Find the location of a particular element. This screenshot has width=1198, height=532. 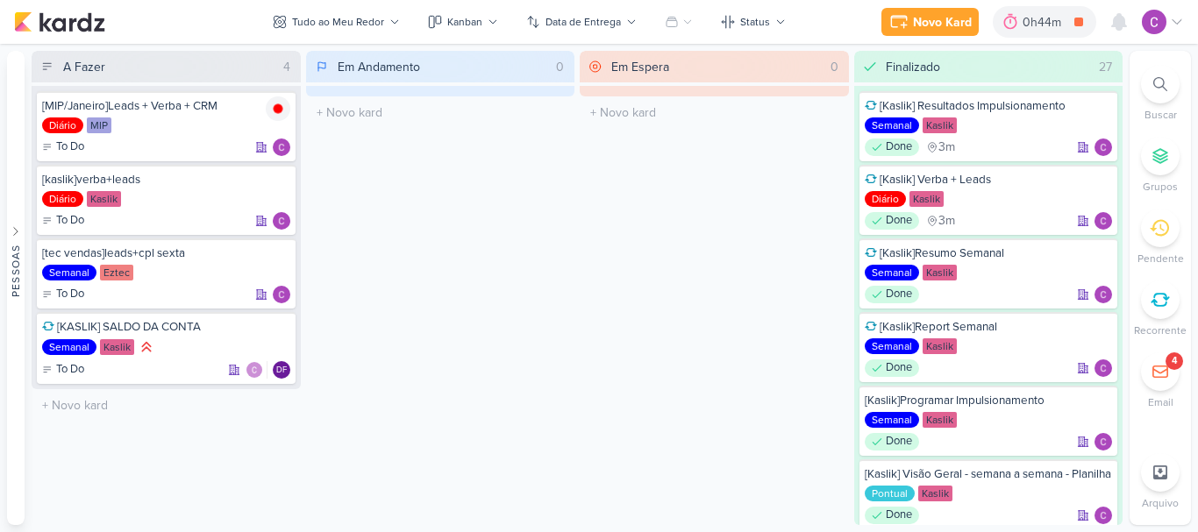

div: A Fazer is located at coordinates (84, 67).